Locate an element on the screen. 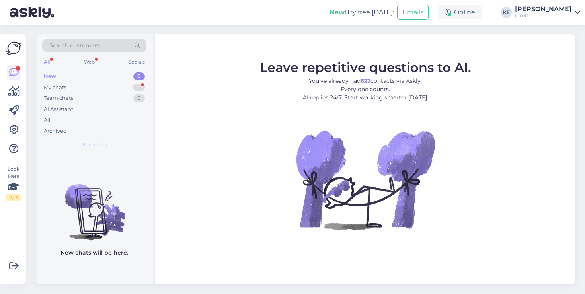 This screenshot has width=585, height=294. span: New chats is located at coordinates (94, 145).